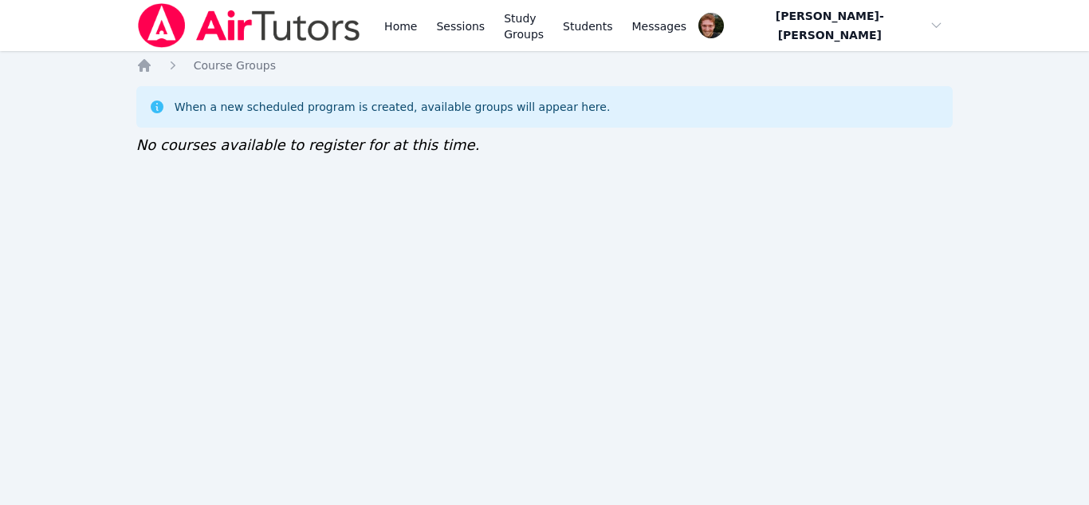 Image resolution: width=1089 pixels, height=505 pixels. What do you see at coordinates (659, 26) in the screenshot?
I see `span: Messages` at bounding box center [659, 26].